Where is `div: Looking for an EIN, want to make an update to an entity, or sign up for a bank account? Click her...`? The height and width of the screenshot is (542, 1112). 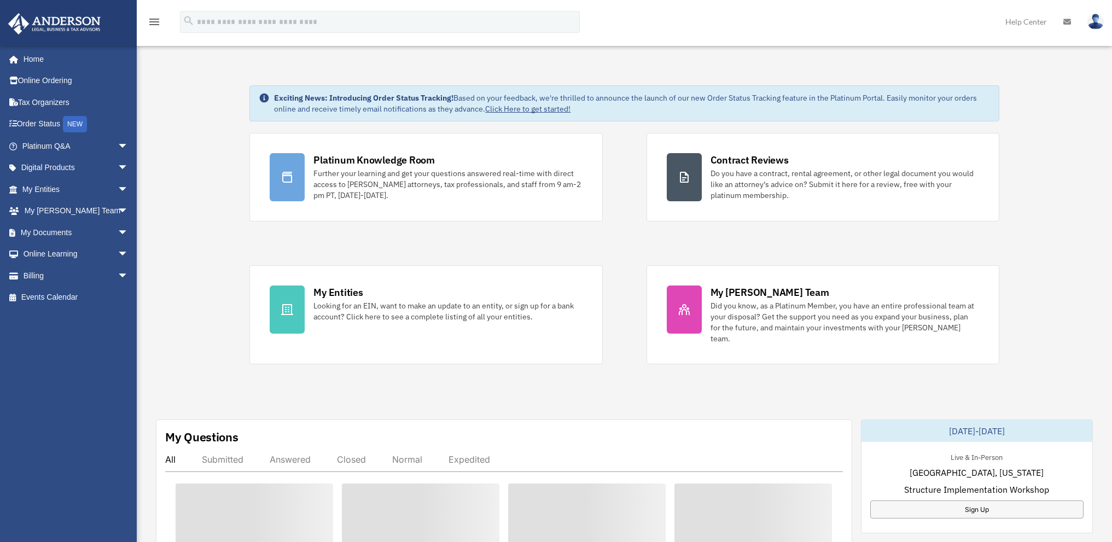
div: Looking for an EIN, want to make an update to an entity, or sign up for a bank account? Click her... is located at coordinates (448, 311).